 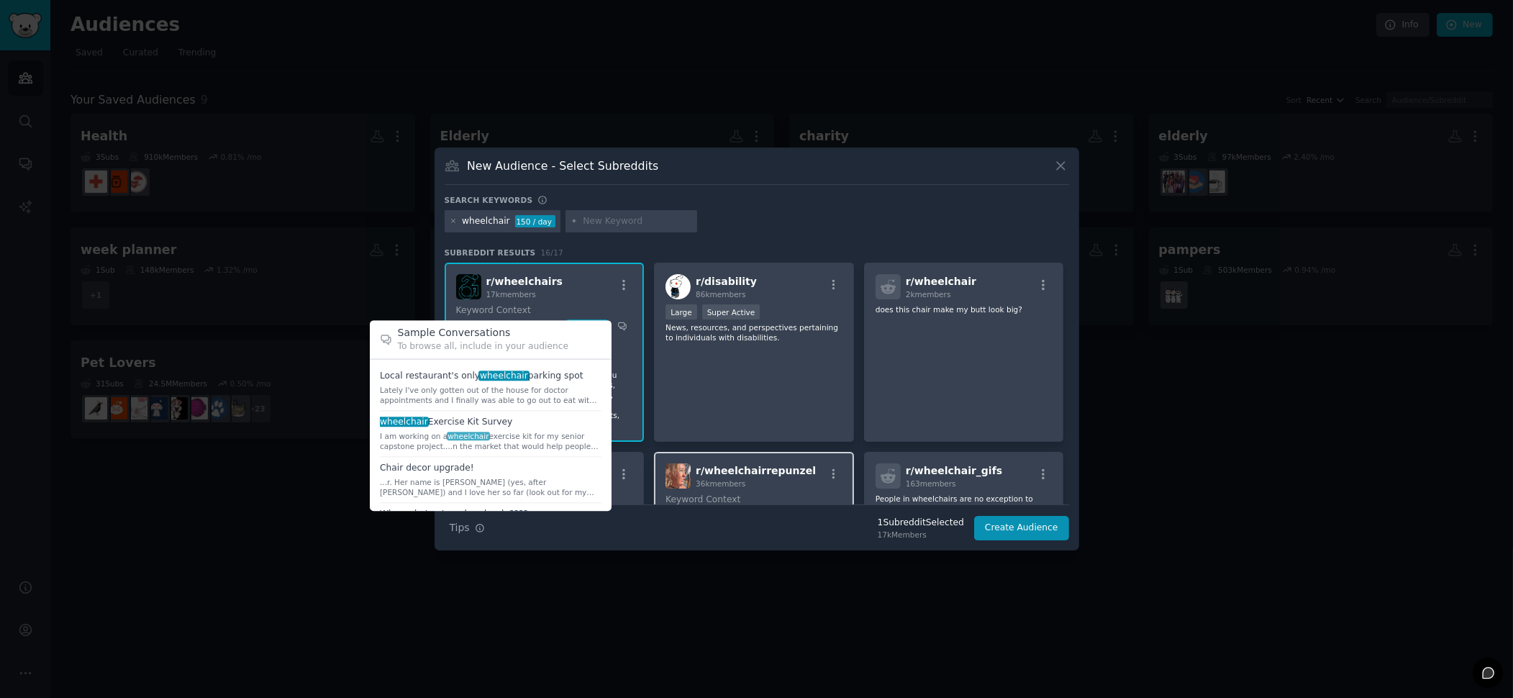 What do you see at coordinates (491, 395) in the screenshot?
I see `div: Lately I've only gotten out of the house for doctor appointments and I finally was able to go out...` at bounding box center [491, 395].